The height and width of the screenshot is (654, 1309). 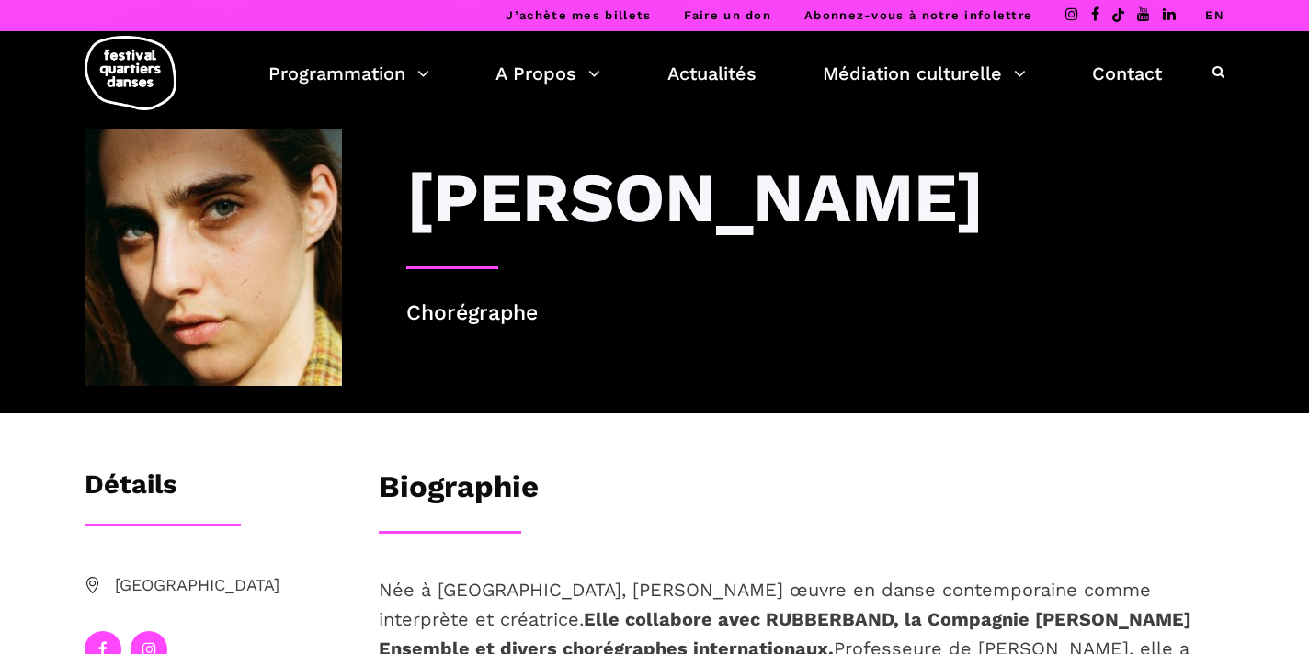 What do you see at coordinates (711, 74) in the screenshot?
I see `a: Actualités` at bounding box center [711, 74].